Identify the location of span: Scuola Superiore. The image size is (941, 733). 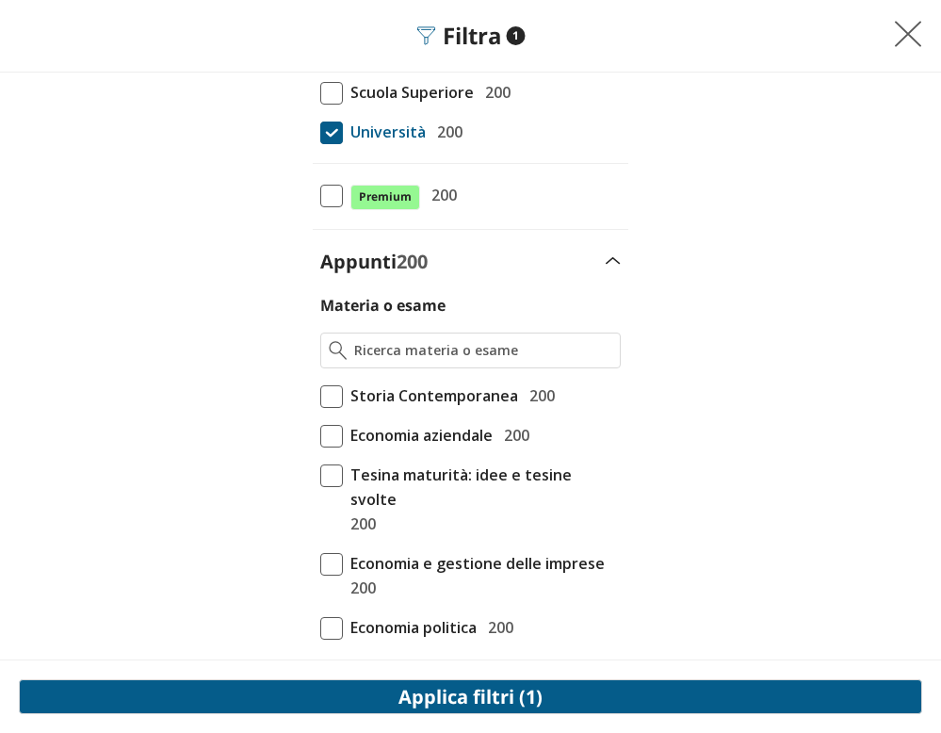
(408, 92).